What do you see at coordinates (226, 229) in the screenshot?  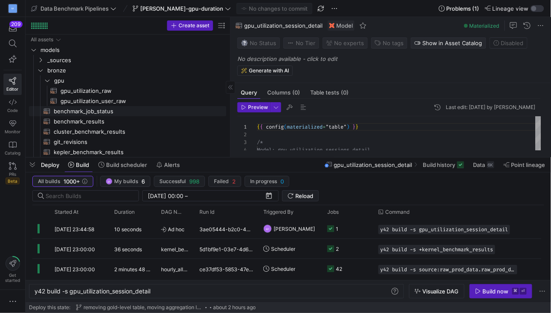 I see `div: 3ae05444-b2c0-4af8-907d-4f3f3fe33f6c` at bounding box center [226, 229].